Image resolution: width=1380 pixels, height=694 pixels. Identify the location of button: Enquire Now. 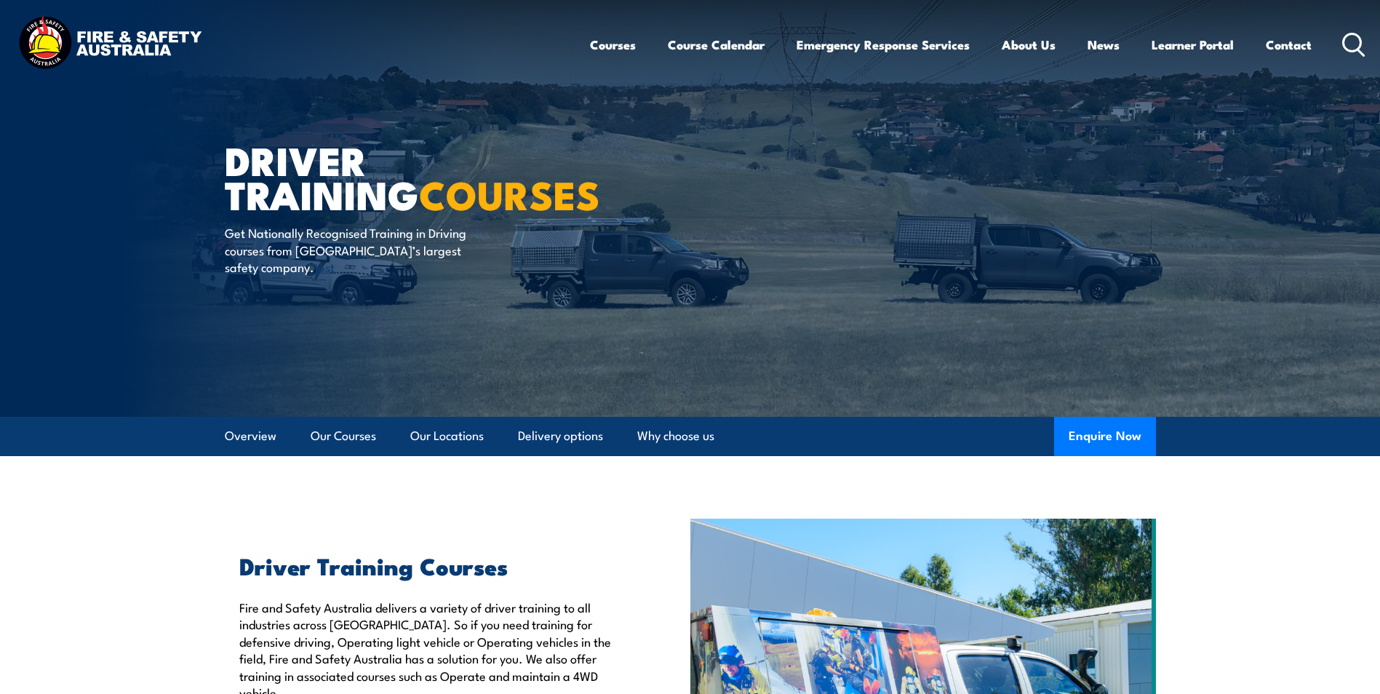
(1105, 436).